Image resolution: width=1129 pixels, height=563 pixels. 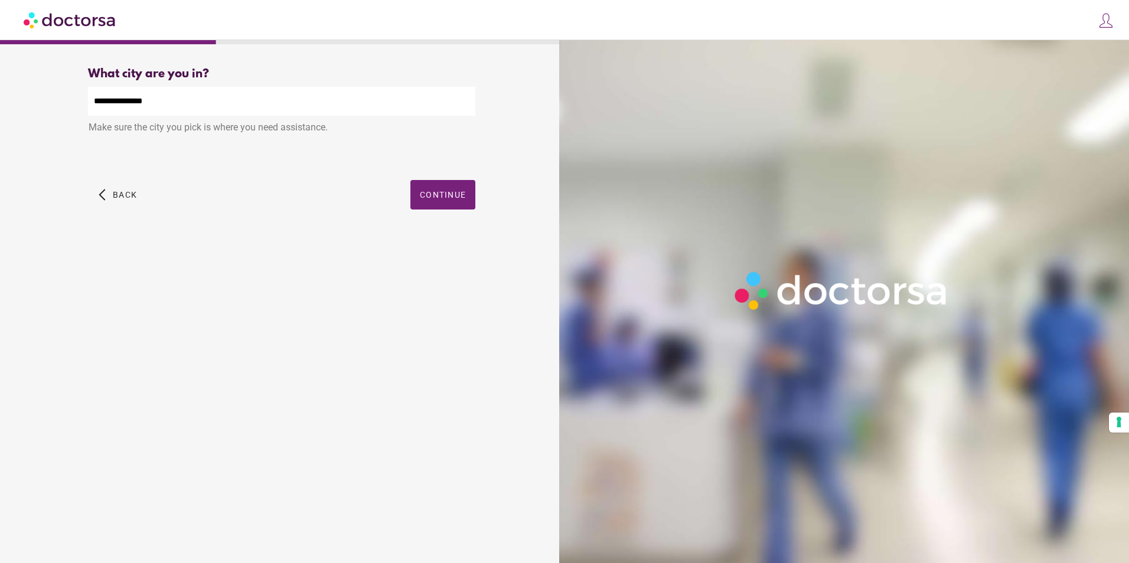 What do you see at coordinates (282, 129) in the screenshot?
I see `div: Make sure the city you pick is where you need assistance.` at bounding box center [282, 129].